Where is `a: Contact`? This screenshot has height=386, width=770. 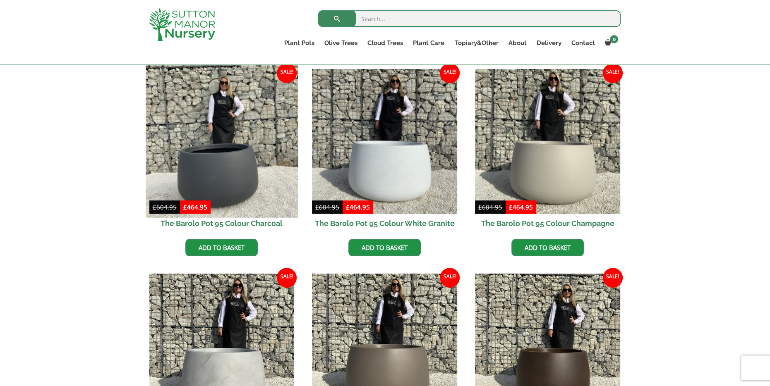
a: Contact is located at coordinates (583, 43).